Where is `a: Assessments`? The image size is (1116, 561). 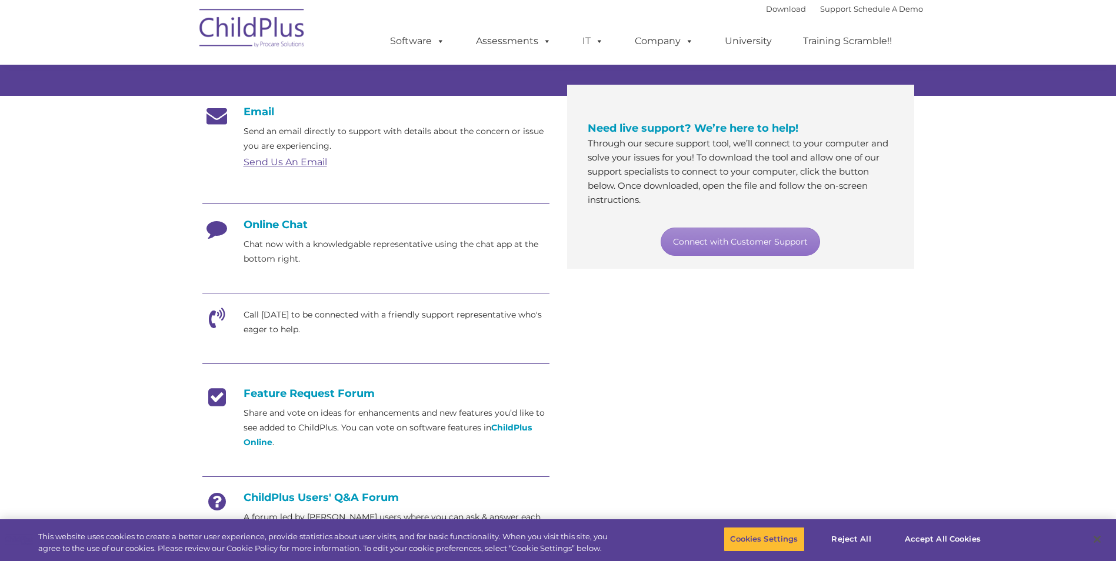
a: Assessments is located at coordinates (513, 41).